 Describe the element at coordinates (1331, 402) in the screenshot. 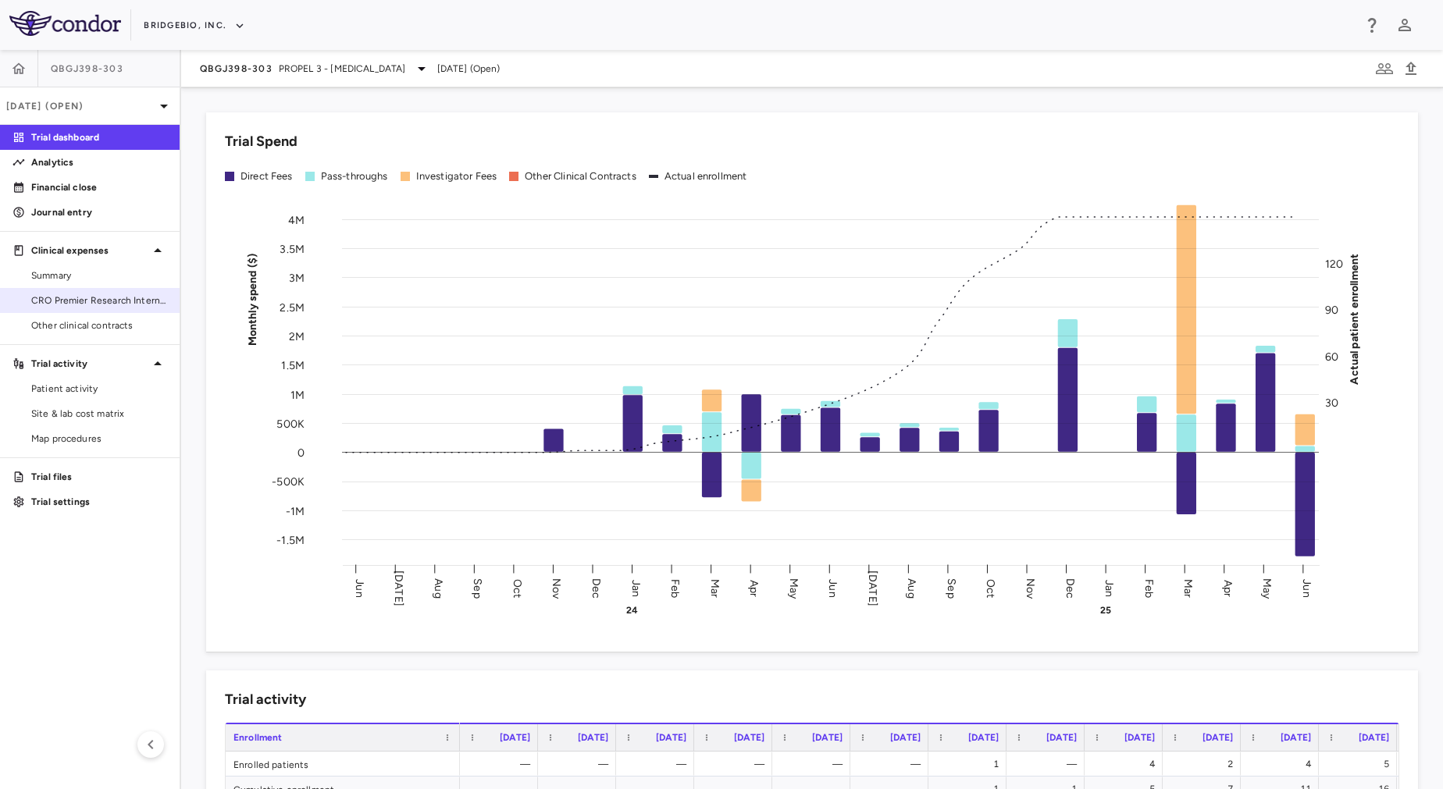

I see `tspan: 30` at that location.